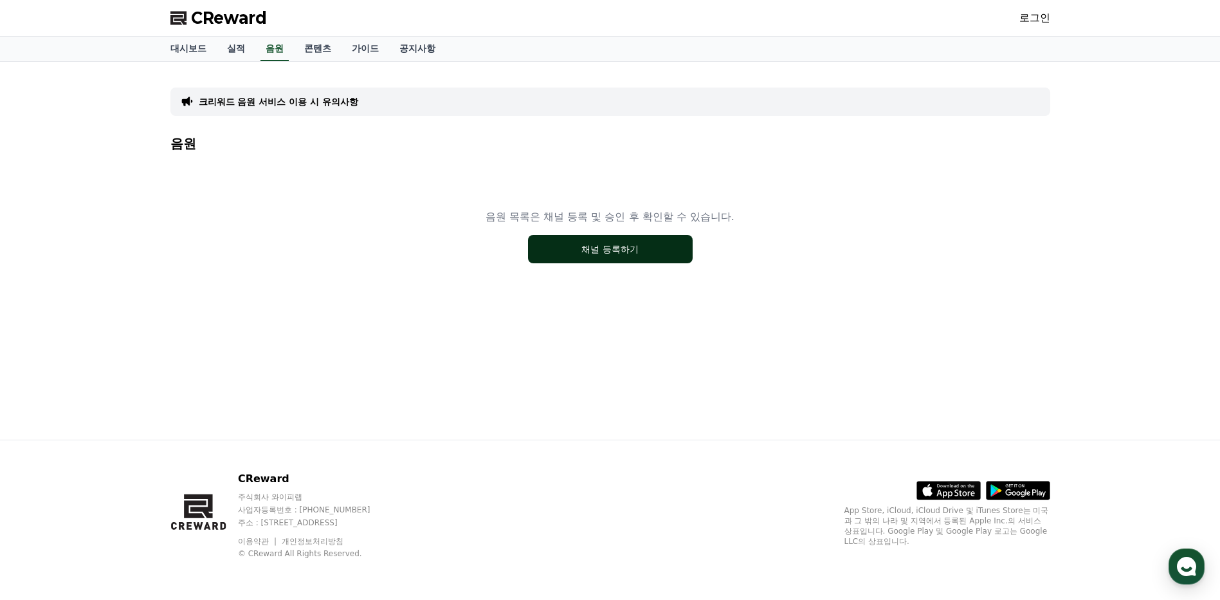  Describe the element at coordinates (611, 143) in the screenshot. I see `h4: 음원` at that location.